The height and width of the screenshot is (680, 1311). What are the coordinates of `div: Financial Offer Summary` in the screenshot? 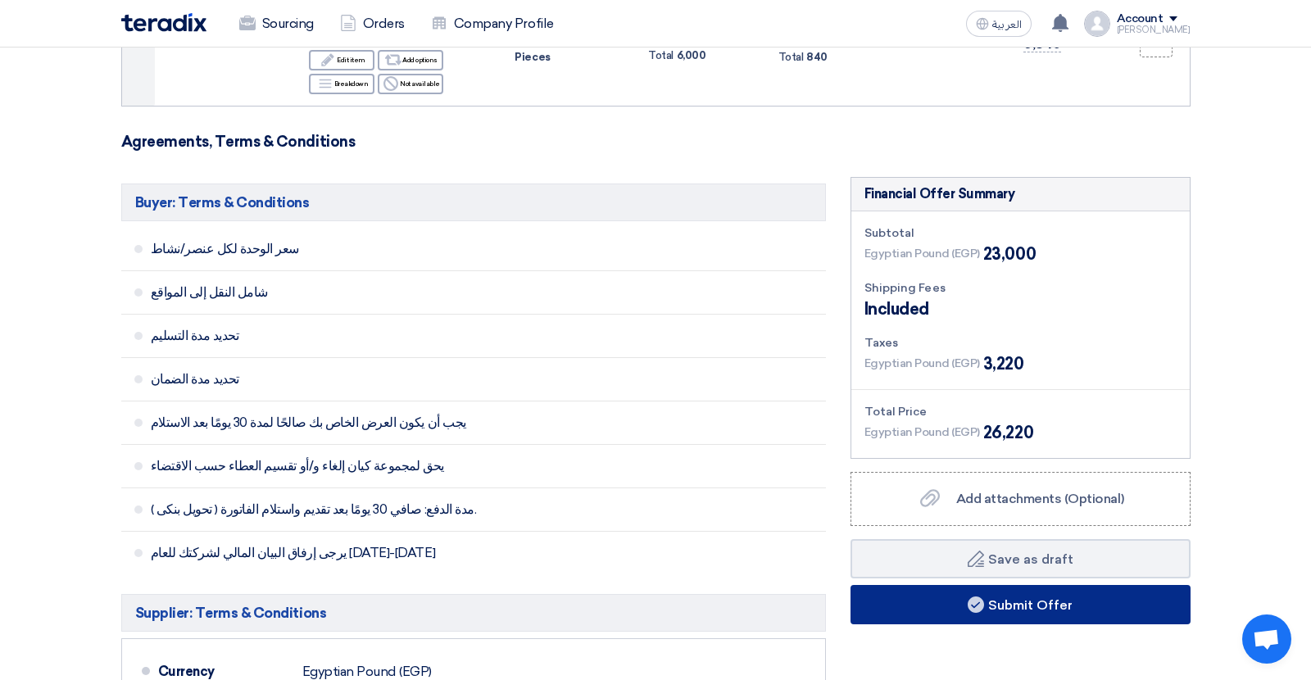 It's located at (940, 194).